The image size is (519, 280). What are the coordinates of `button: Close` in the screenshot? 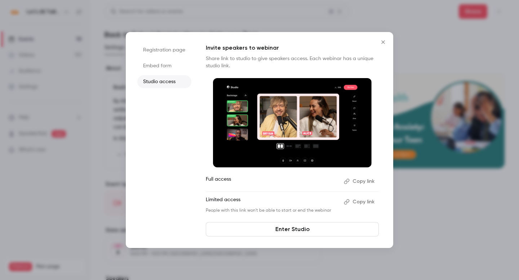 It's located at (383, 42).